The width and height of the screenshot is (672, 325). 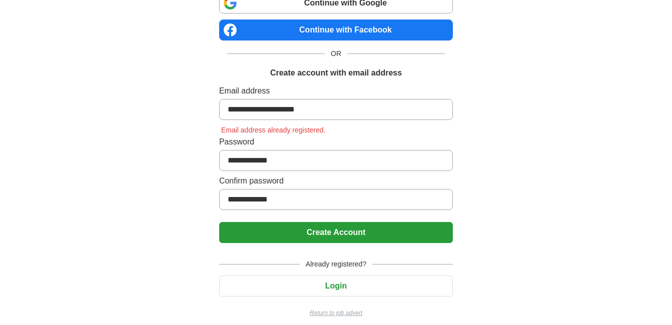 What do you see at coordinates (336, 286) in the screenshot?
I see `button: Login` at bounding box center [336, 286].